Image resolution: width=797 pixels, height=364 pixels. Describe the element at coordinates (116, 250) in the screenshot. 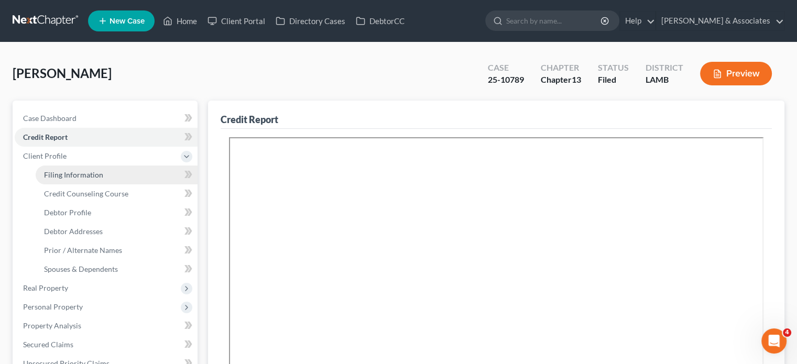

I see `a: Prior / Alternate Names` at that location.